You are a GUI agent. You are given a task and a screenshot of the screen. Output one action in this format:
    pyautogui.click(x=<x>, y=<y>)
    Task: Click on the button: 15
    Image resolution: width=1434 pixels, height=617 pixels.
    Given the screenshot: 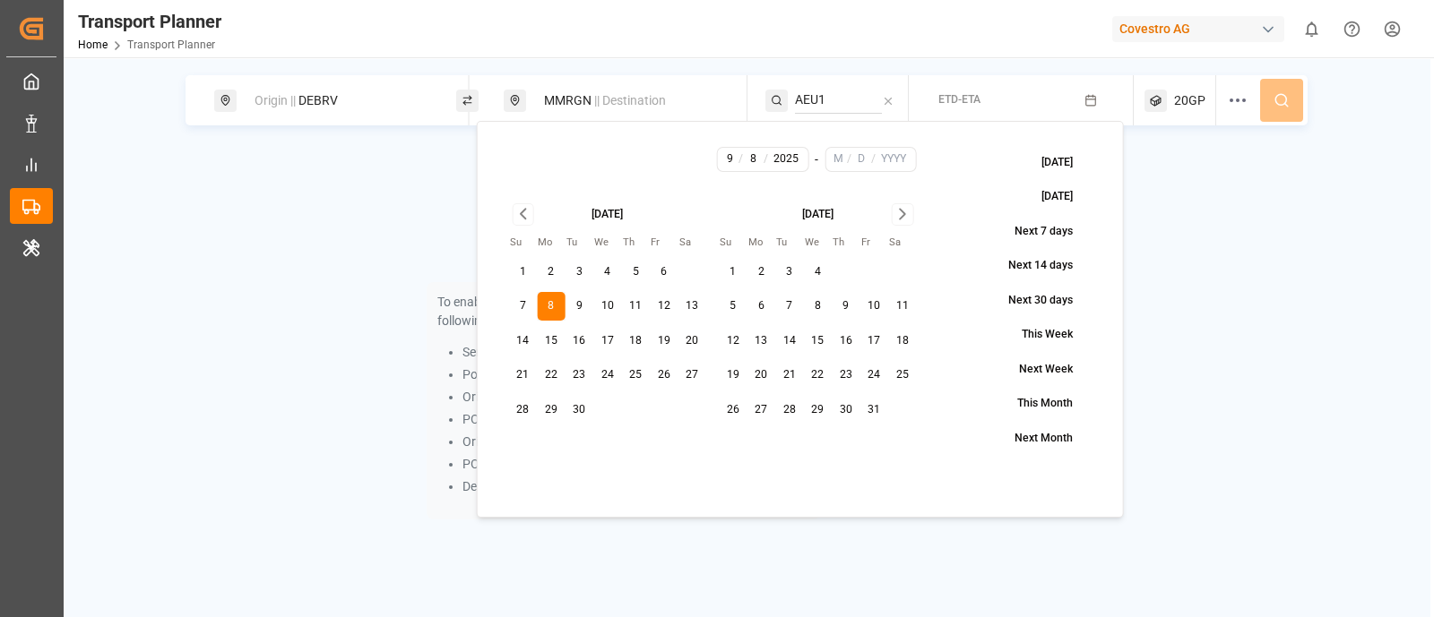 What is the action you would take?
    pyautogui.click(x=818, y=341)
    